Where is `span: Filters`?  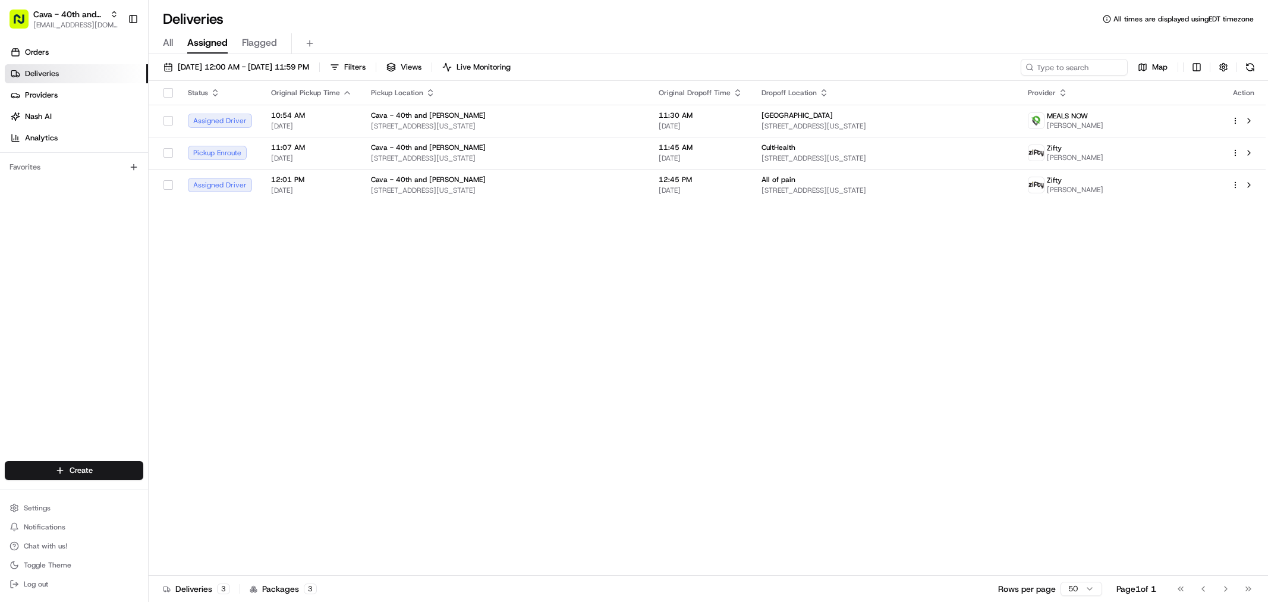
span: Filters is located at coordinates (355, 67).